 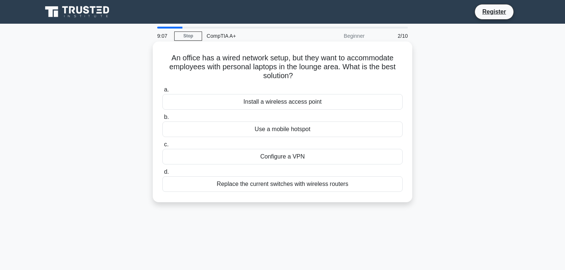 I want to click on div: 9:07, so click(x=164, y=36).